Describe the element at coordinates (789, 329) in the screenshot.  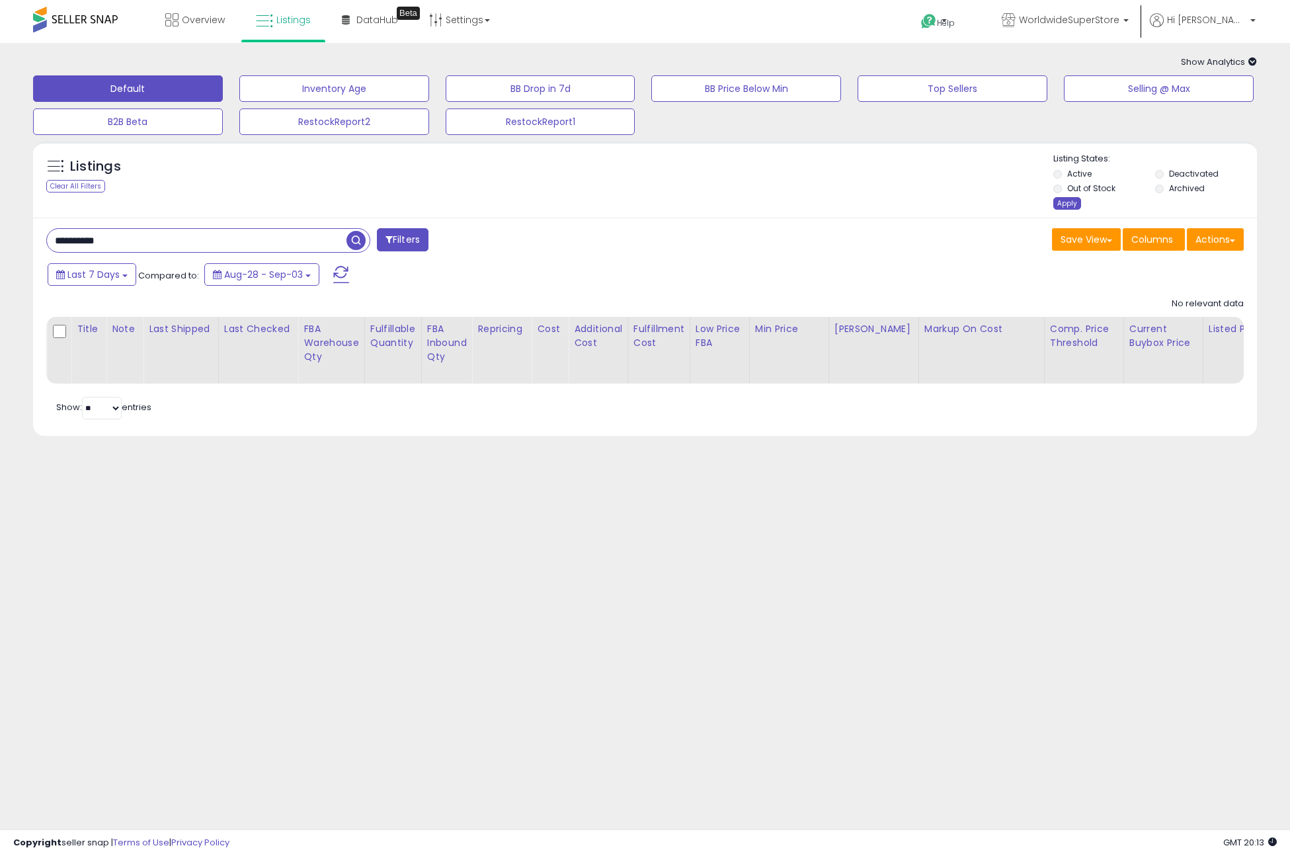
I see `div: Min Price` at that location.